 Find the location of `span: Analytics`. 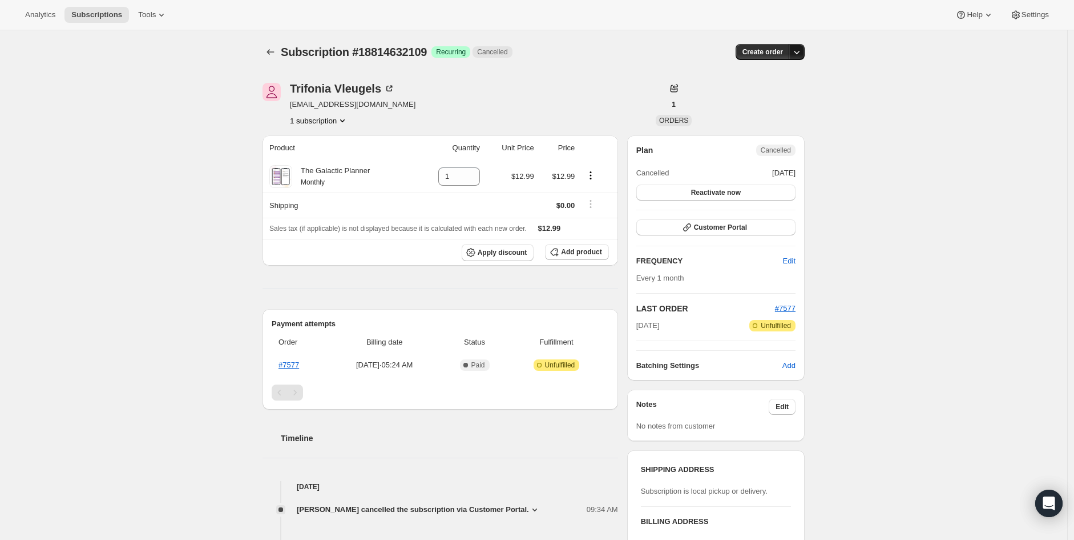

span: Analytics is located at coordinates (40, 15).